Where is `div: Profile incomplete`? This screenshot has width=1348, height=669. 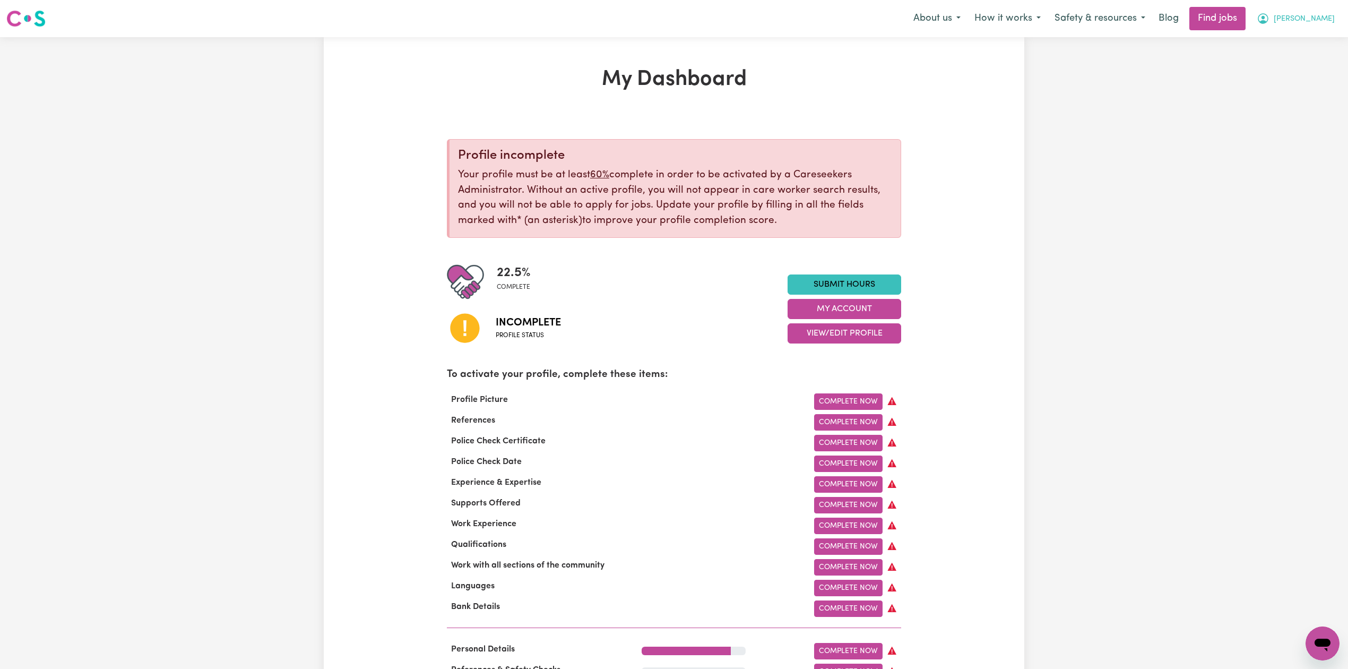 div: Profile incomplete is located at coordinates (675, 155).